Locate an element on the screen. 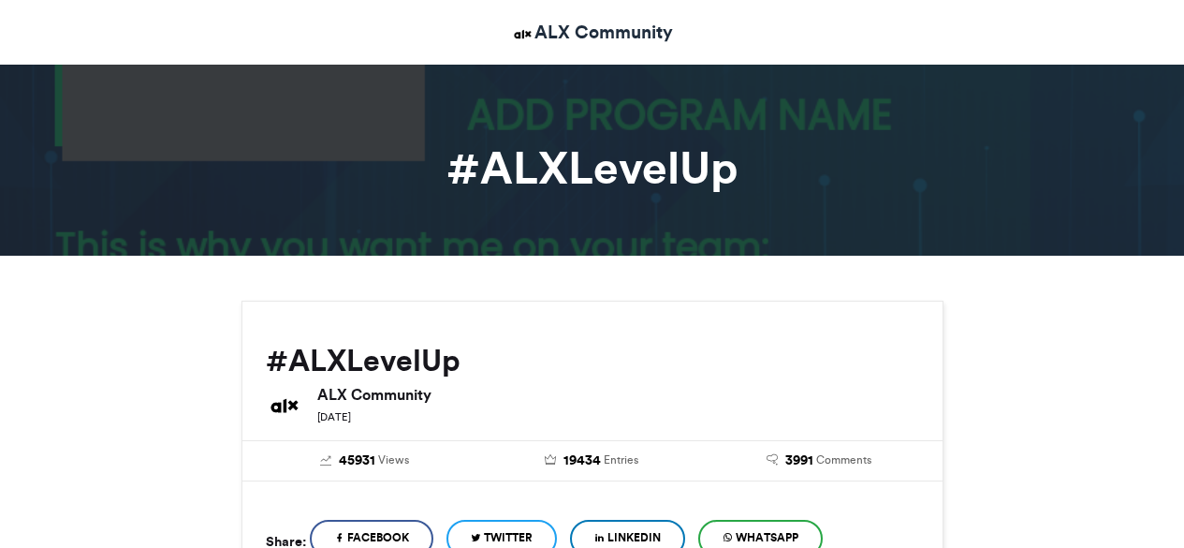 This screenshot has width=1184, height=548. h2: #ALXLevelUp is located at coordinates (593, 360).